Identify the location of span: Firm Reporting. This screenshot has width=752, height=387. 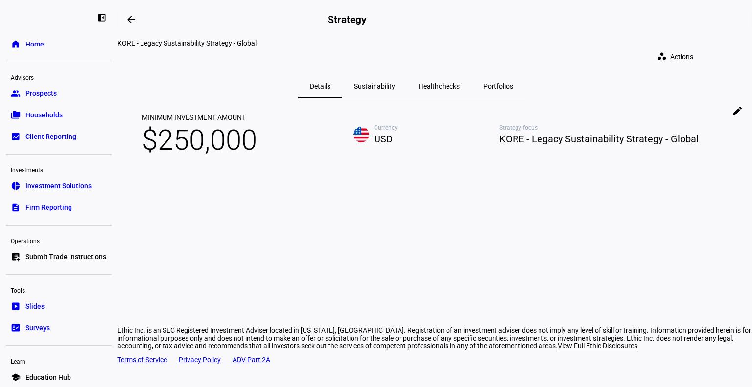
(48, 207).